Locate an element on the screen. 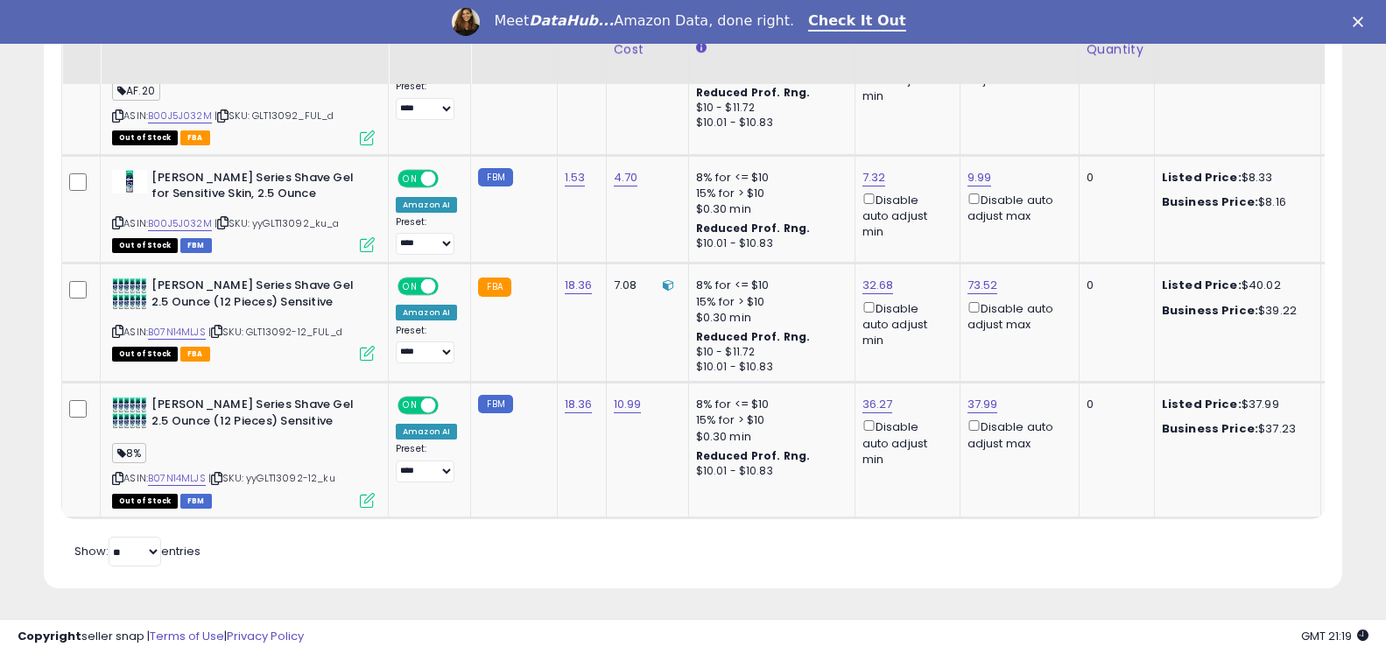 The image size is (1386, 654). span: 2025-09-11 21:19 GMT is located at coordinates (1335, 636).